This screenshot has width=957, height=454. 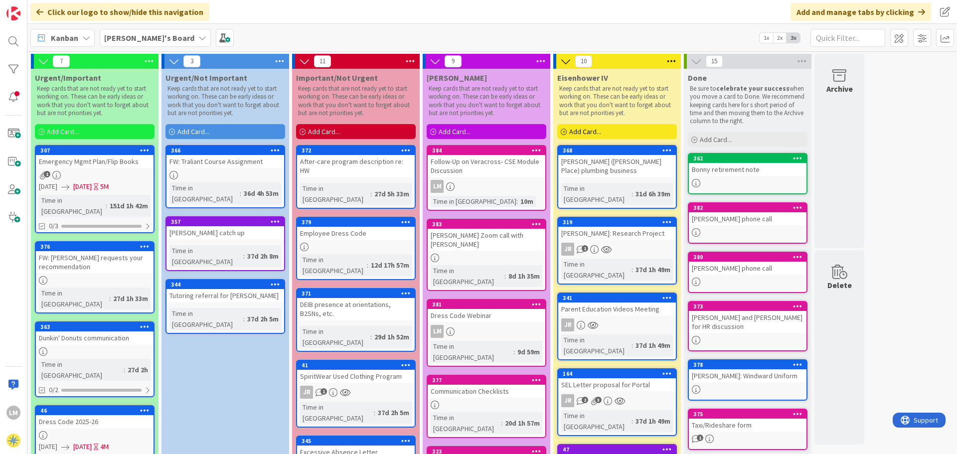 I want to click on div: 382, so click(x=748, y=208).